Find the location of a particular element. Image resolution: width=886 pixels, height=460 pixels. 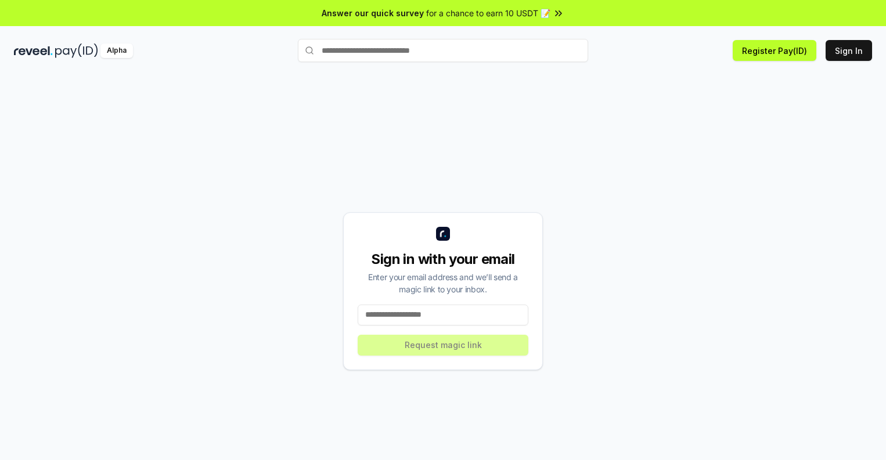

span: for a chance to earn 10 USDT 📝 is located at coordinates (488, 13).